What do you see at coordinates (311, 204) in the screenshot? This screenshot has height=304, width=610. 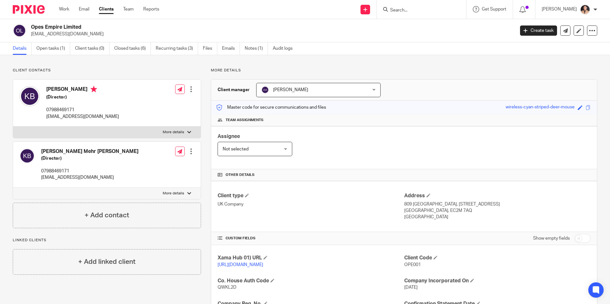 I see `p: UK Company` at bounding box center [311, 204].